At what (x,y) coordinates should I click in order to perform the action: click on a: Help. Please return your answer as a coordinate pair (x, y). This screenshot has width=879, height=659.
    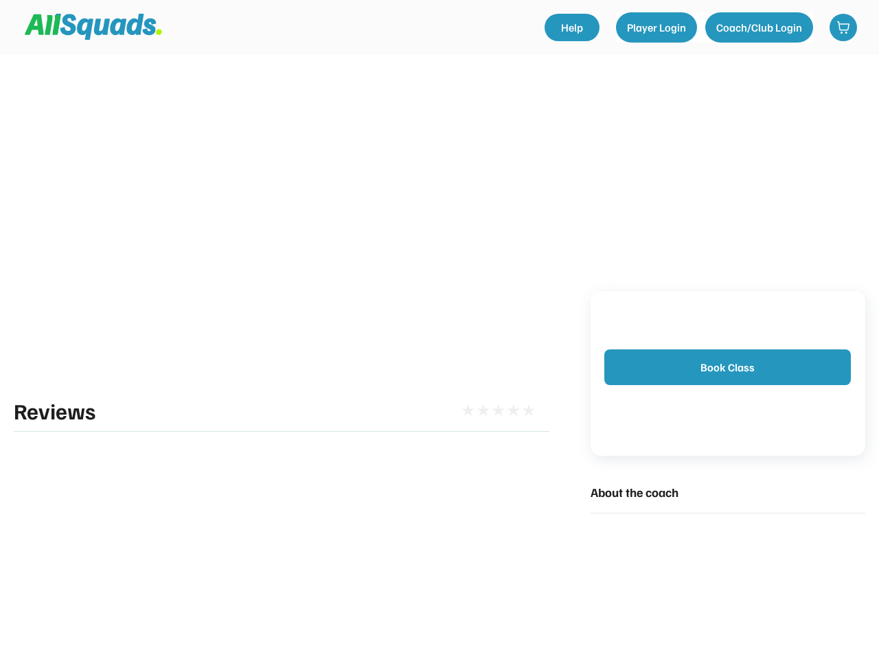
    Looking at the image, I should click on (572, 27).